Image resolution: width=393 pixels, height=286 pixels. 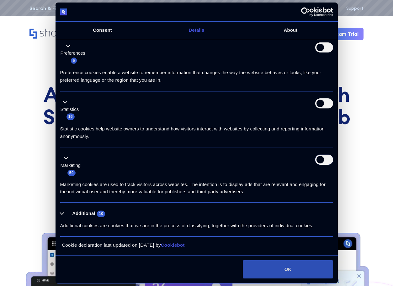 What do you see at coordinates (85, 213) in the screenshot?
I see `button: Additional (10)` at bounding box center [85, 213].